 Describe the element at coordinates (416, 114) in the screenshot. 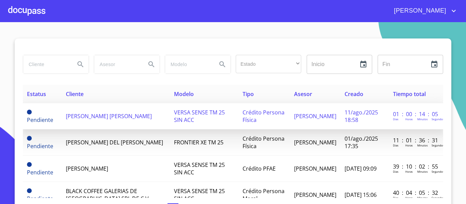

I see `p: 01 : 00 : 14 : 05` at that location.